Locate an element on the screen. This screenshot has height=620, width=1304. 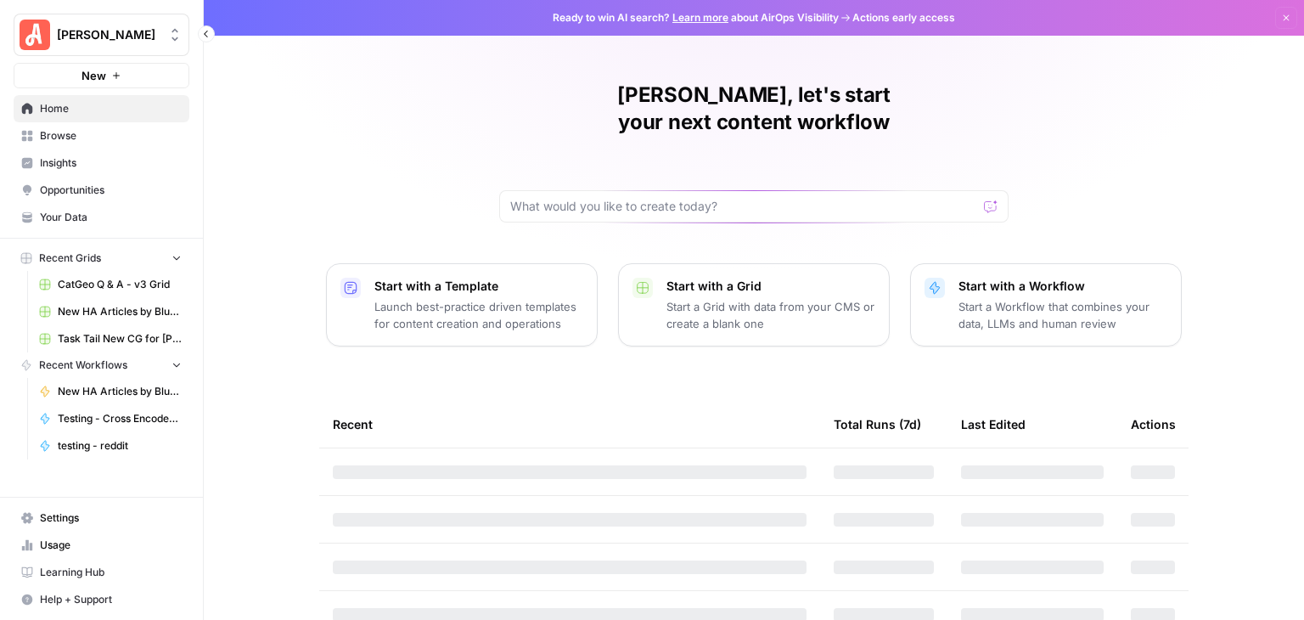
a: Opportunities is located at coordinates (101, 190).